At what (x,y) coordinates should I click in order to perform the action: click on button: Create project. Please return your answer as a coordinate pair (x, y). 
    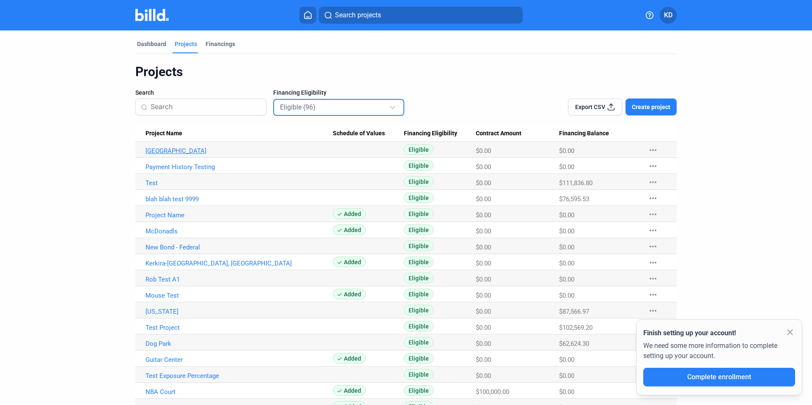
    Looking at the image, I should click on (651, 107).